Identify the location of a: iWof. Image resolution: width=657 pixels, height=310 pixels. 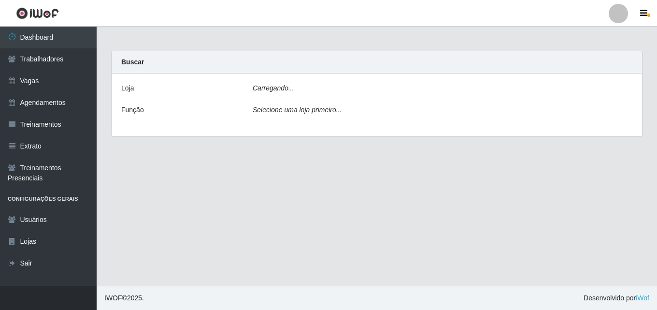
(642, 298).